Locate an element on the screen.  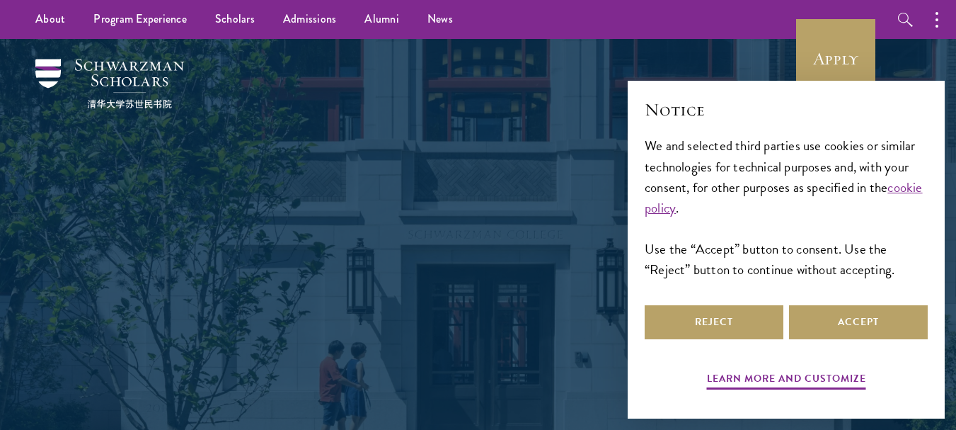
div: We and selected third parties use cookies or similar technologies for technical purposes and, wit... is located at coordinates (786, 207).